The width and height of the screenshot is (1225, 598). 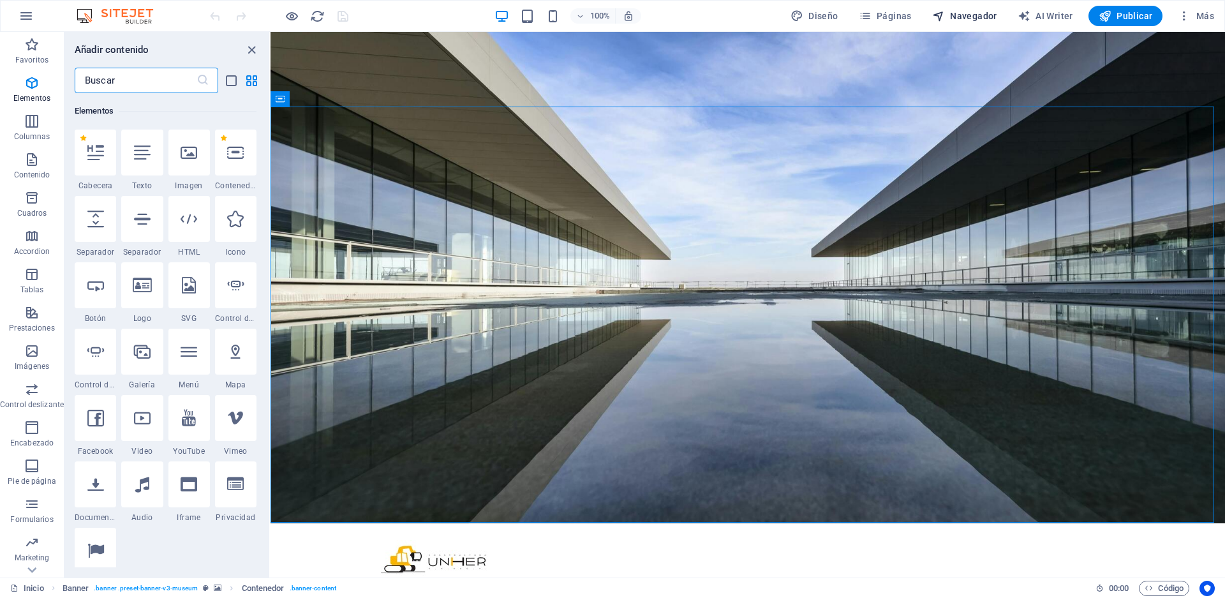 I want to click on i: Al redimensionar, ajustar el nivel de zoom automáticamente para ajustarse al dispositivo elegido., so click(x=628, y=16).